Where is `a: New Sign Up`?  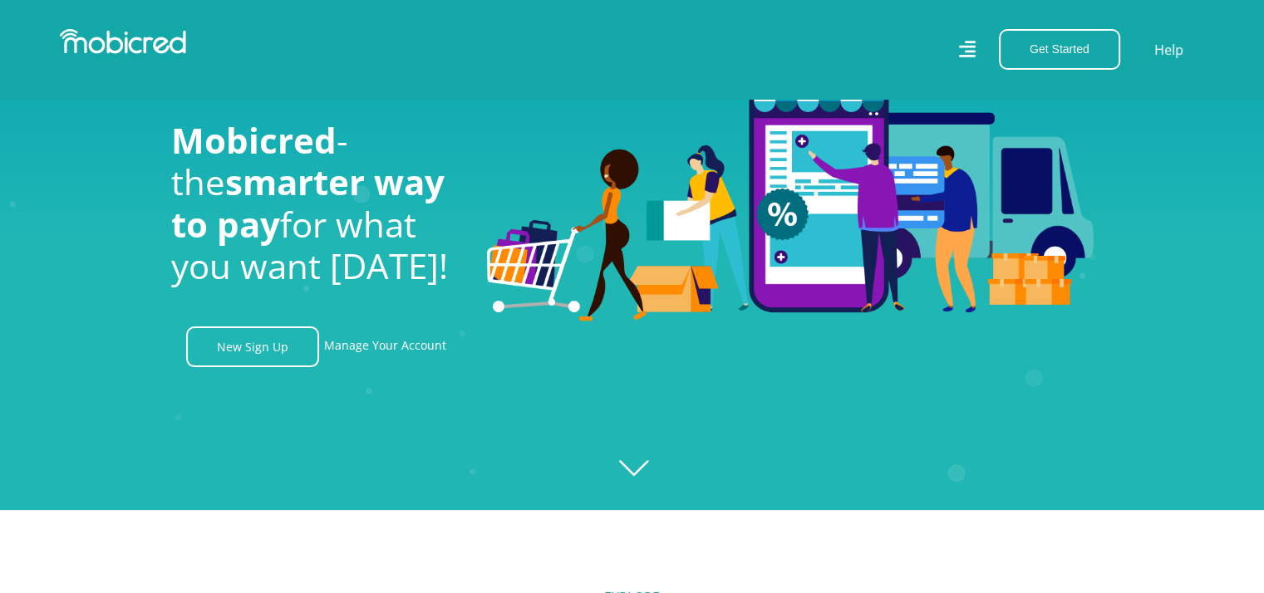
a: New Sign Up is located at coordinates (253, 346).